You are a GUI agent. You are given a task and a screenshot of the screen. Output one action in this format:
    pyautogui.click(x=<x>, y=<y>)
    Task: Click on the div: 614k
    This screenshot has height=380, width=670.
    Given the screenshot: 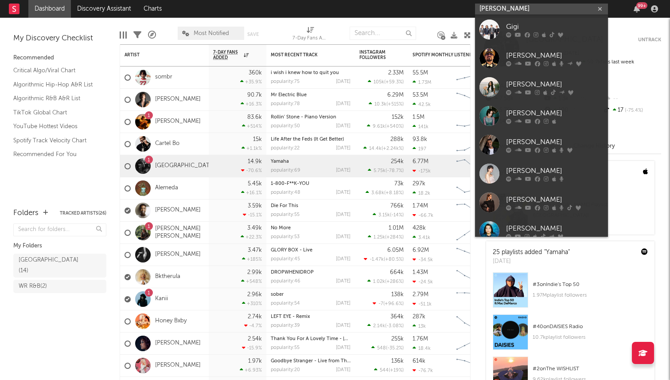 What is the action you would take?
    pyautogui.click(x=419, y=361)
    